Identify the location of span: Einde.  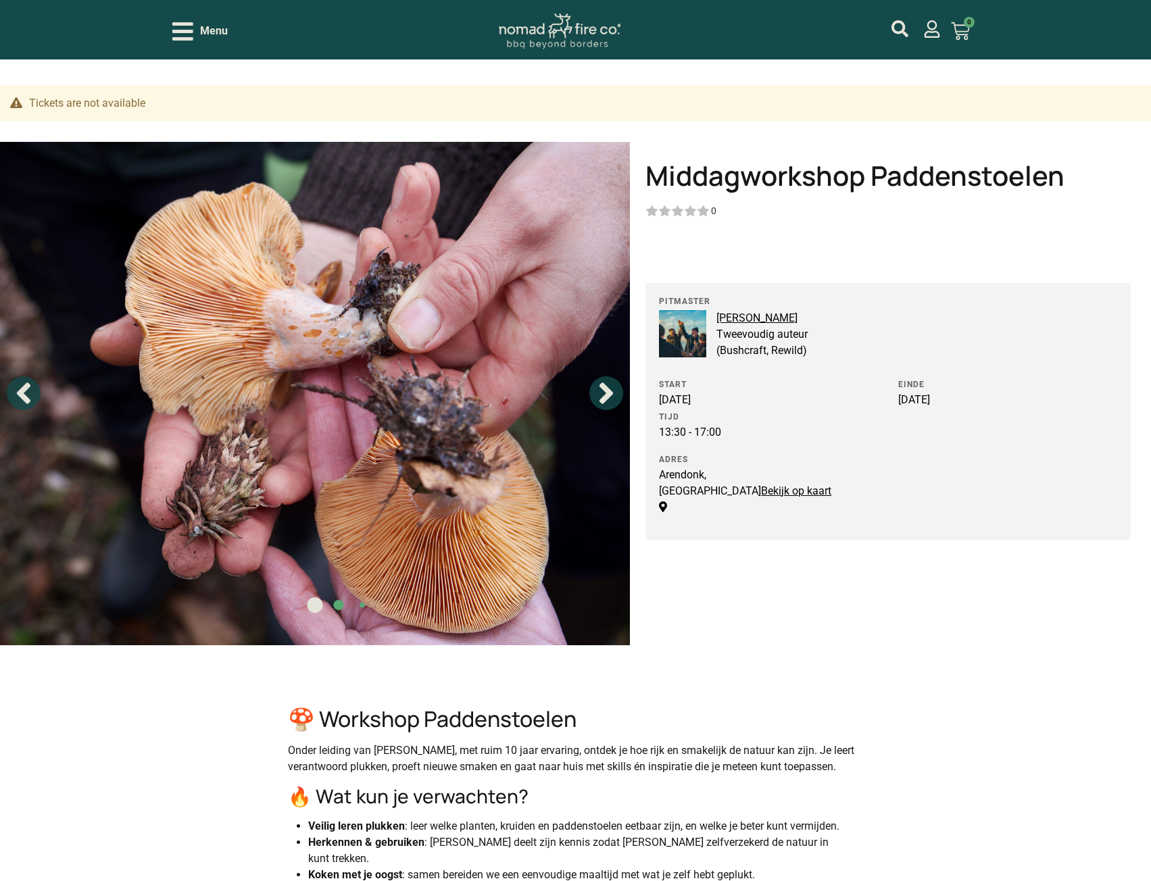
(911, 384).